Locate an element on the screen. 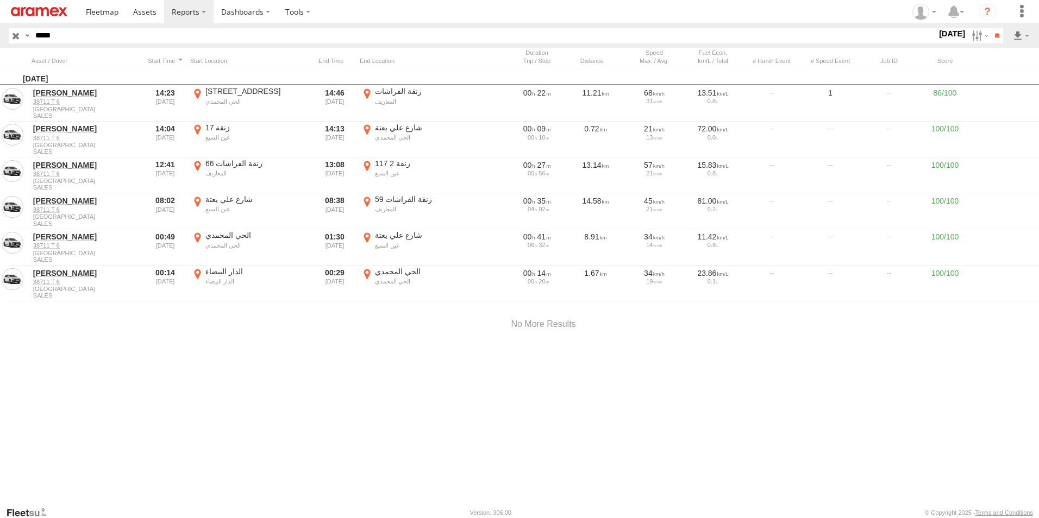  span: 14 is located at coordinates (544, 273).